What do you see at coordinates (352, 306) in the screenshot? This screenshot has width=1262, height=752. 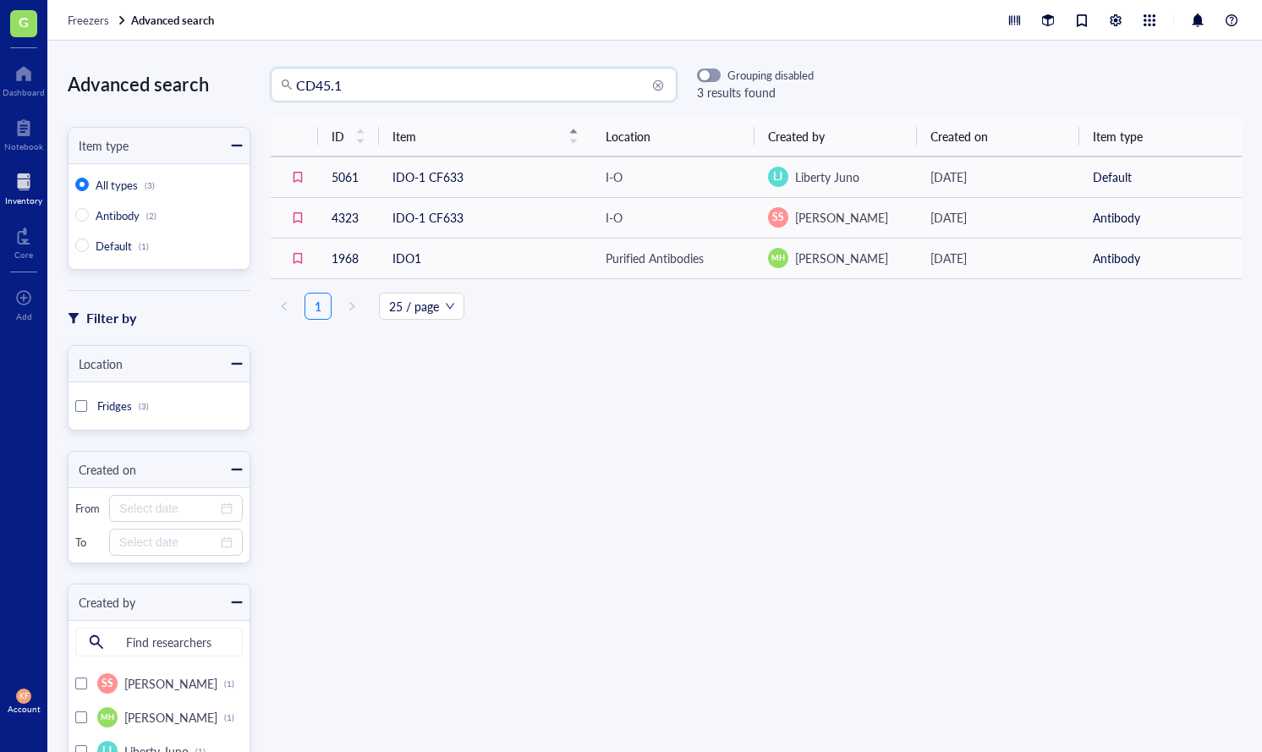 I see `span: right` at bounding box center [352, 306].